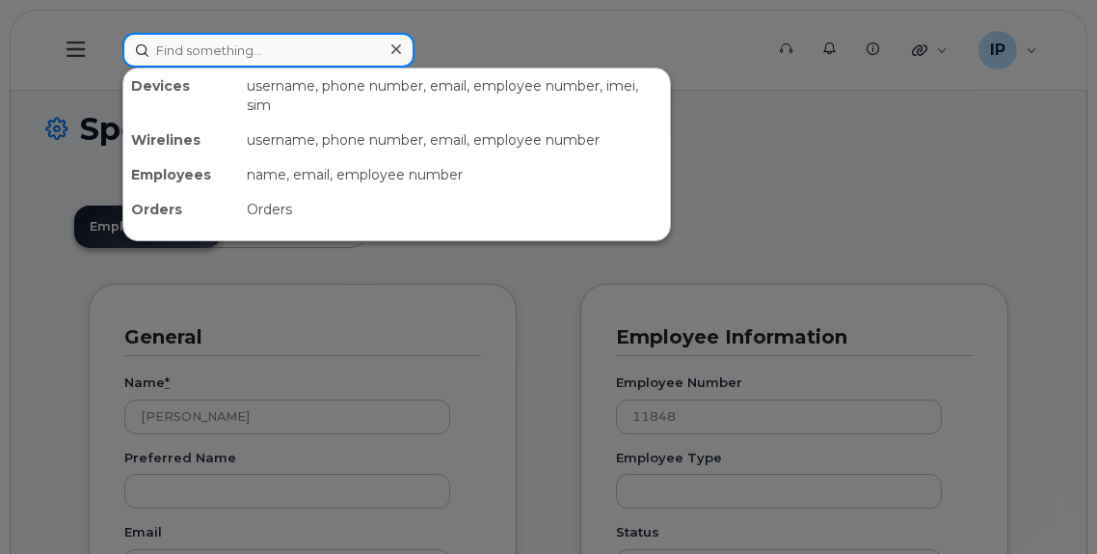 This screenshot has height=554, width=1097. I want to click on div: Wirelines, so click(181, 140).